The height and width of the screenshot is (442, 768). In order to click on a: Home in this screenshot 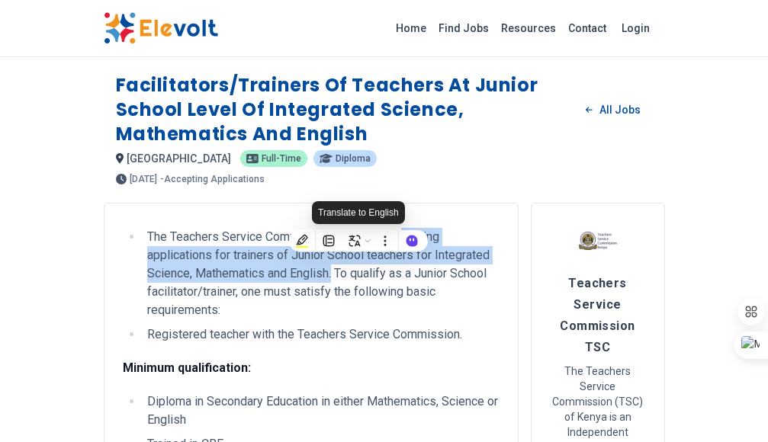, I will do `click(411, 28)`.